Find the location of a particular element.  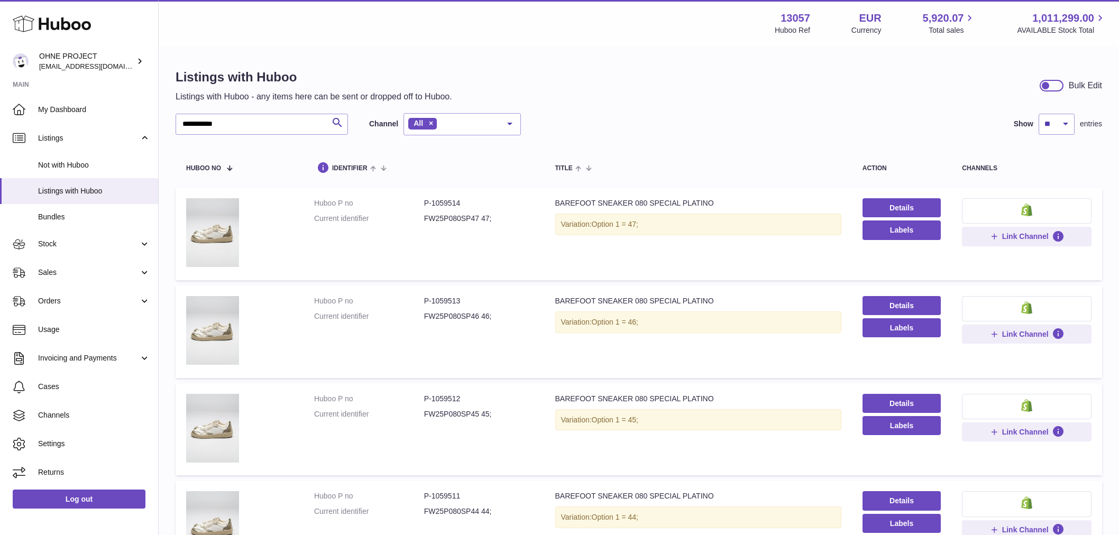

span: 5,920.07 is located at coordinates (943, 18).